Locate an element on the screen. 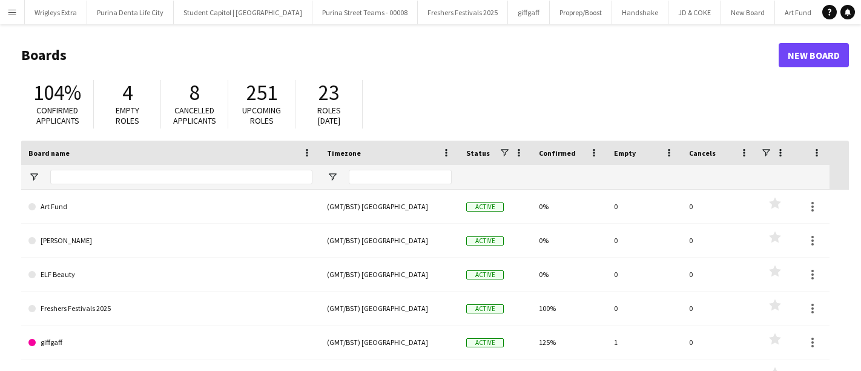 Image resolution: width=861 pixels, height=371 pixels. span: 104% is located at coordinates (57, 93).